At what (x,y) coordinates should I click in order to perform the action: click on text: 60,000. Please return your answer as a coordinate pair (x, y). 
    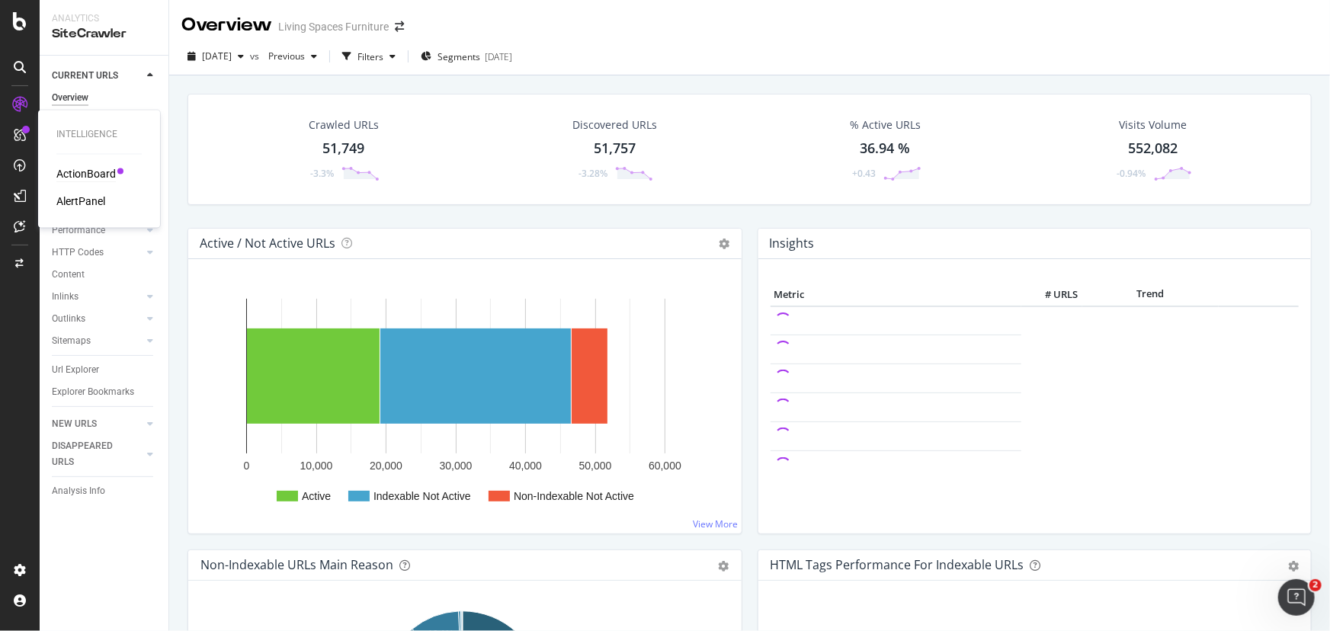
    Looking at the image, I should click on (665, 466).